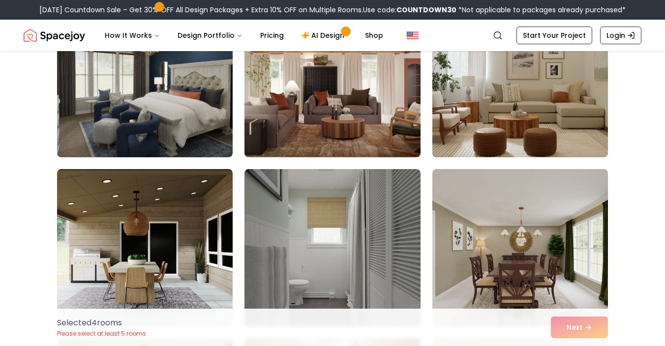 This screenshot has height=346, width=665. Describe the element at coordinates (132, 35) in the screenshot. I see `button: How It Works` at that location.